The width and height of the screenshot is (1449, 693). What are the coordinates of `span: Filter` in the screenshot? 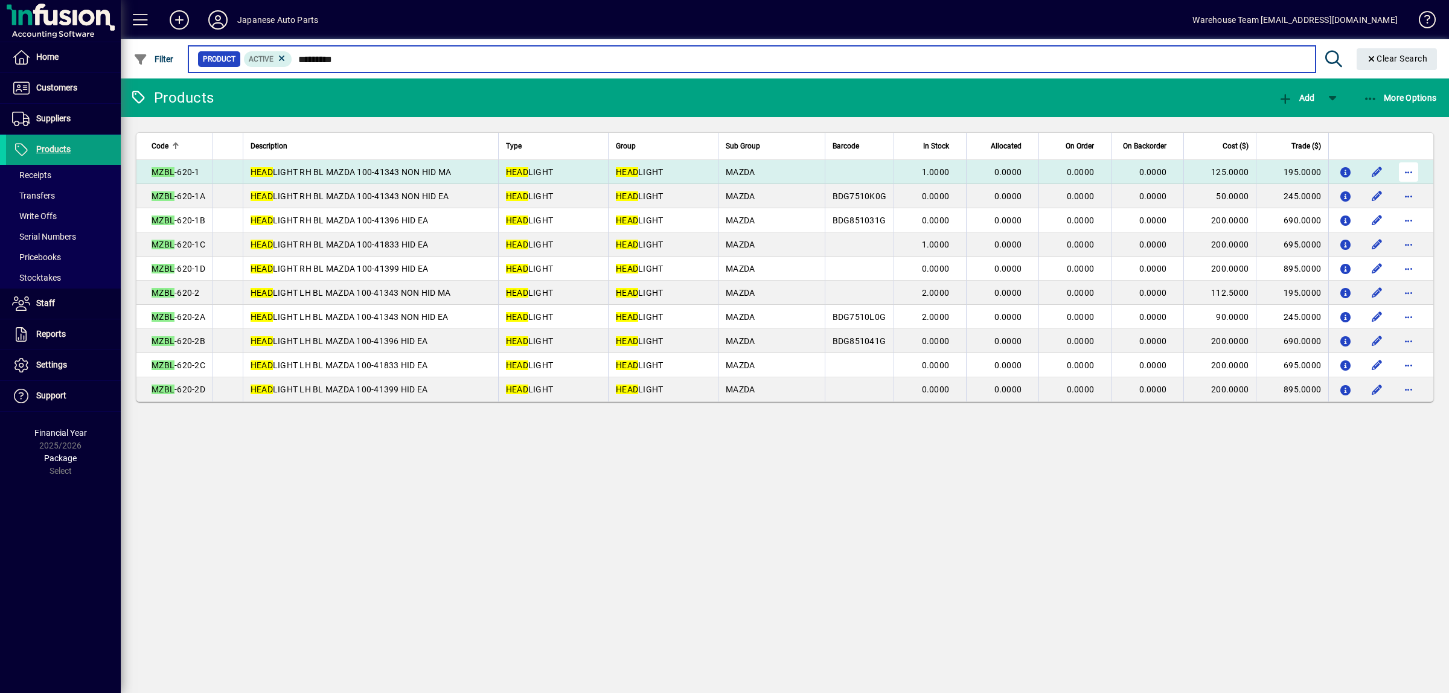 It's located at (153, 59).